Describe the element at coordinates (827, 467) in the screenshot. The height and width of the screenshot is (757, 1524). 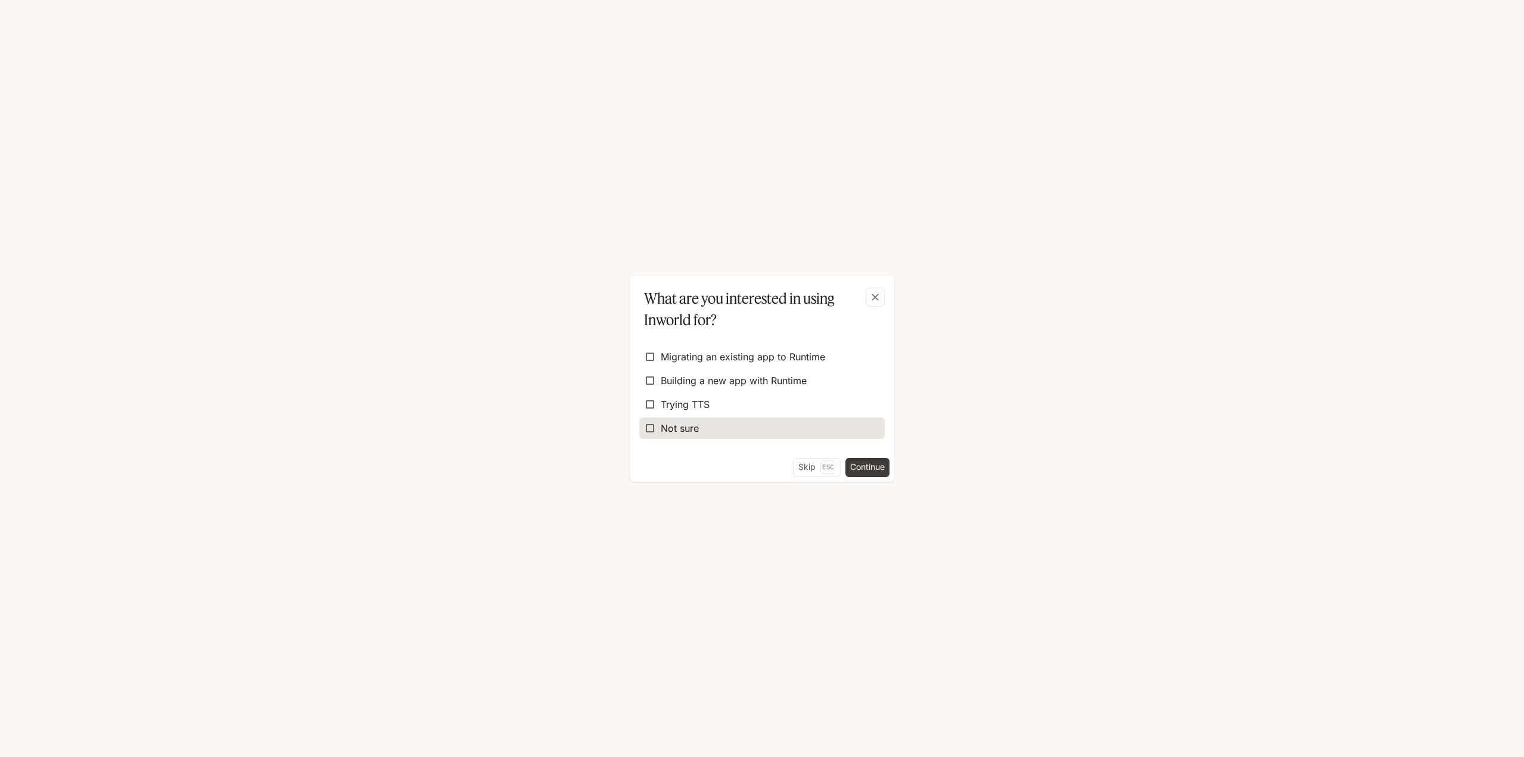
I see `p: Esc` at that location.